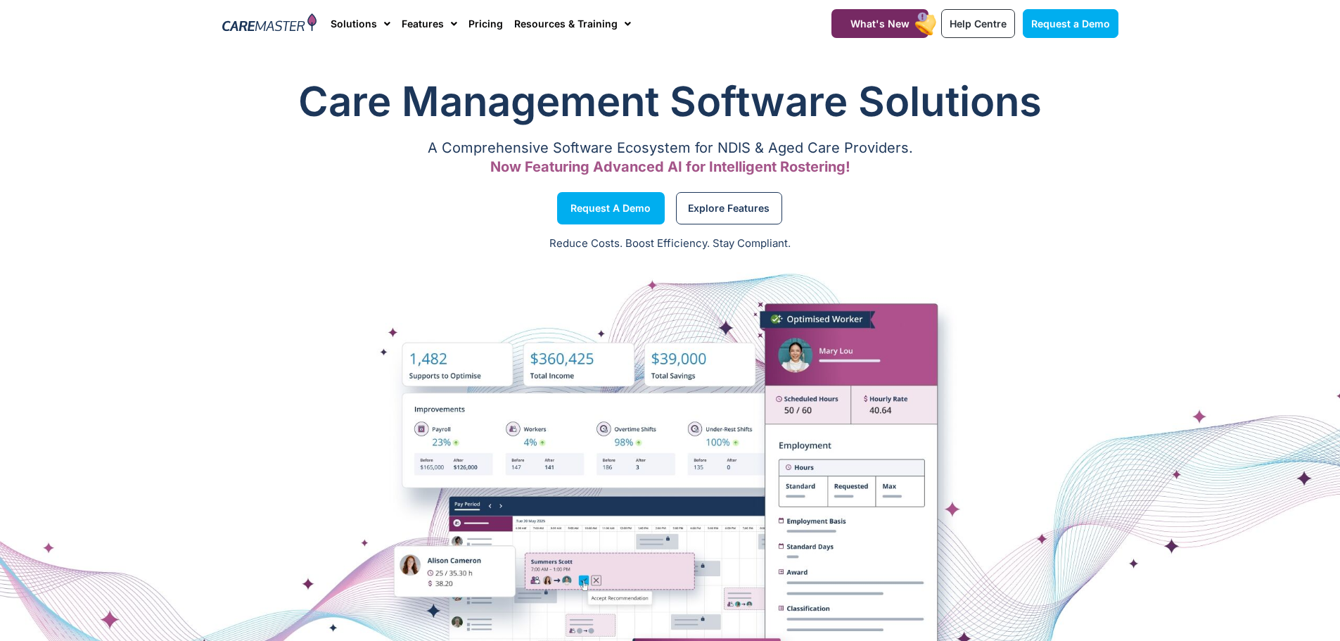  I want to click on a: Explore Features, so click(729, 208).